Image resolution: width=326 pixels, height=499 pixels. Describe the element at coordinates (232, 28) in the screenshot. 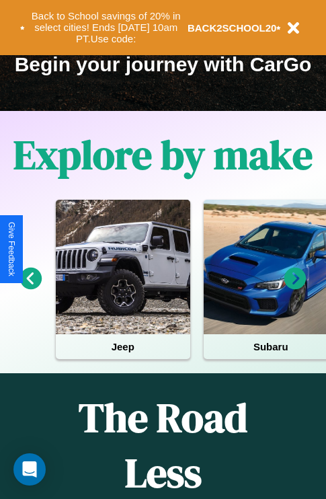

I see `b: BACK2SCHOOL20` at that location.